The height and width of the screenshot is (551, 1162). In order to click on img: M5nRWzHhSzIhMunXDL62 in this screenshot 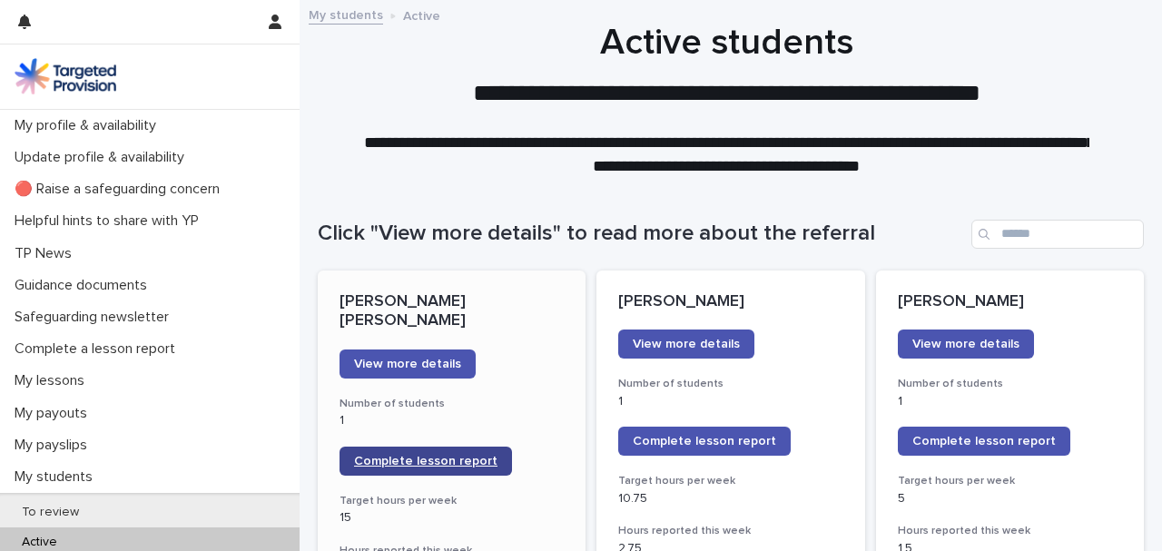, I will do `click(65, 76)`.